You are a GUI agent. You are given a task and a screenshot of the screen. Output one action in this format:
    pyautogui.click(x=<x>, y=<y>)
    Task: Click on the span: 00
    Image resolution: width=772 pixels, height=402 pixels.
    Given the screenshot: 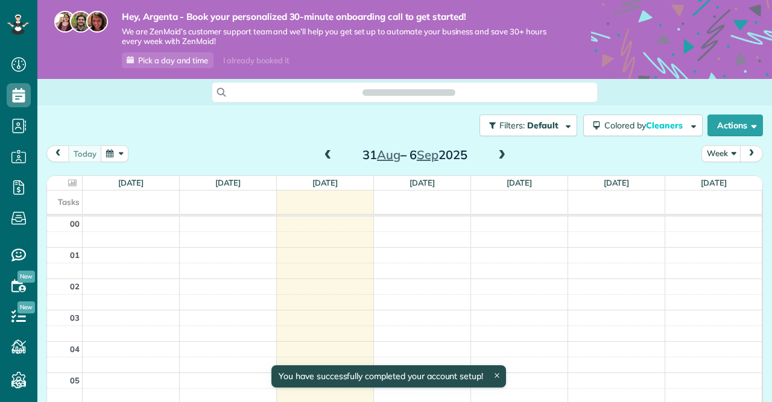 What is the action you would take?
    pyautogui.click(x=75, y=224)
    